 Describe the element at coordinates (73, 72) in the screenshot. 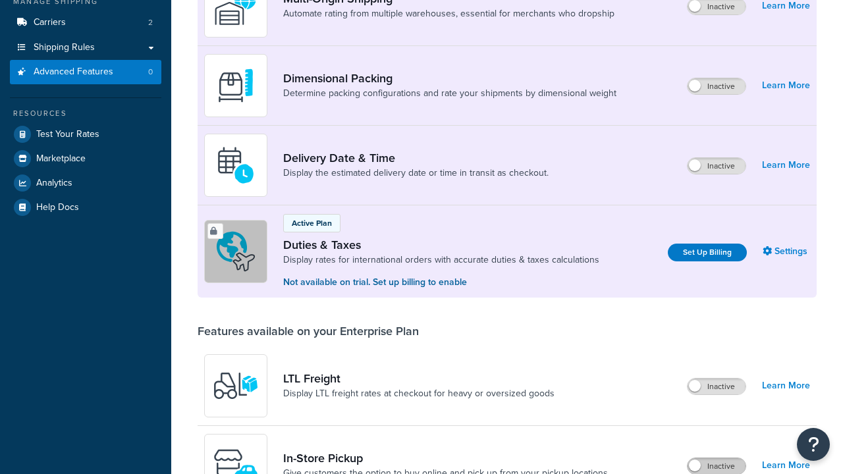

I see `span: Advanced Features` at that location.